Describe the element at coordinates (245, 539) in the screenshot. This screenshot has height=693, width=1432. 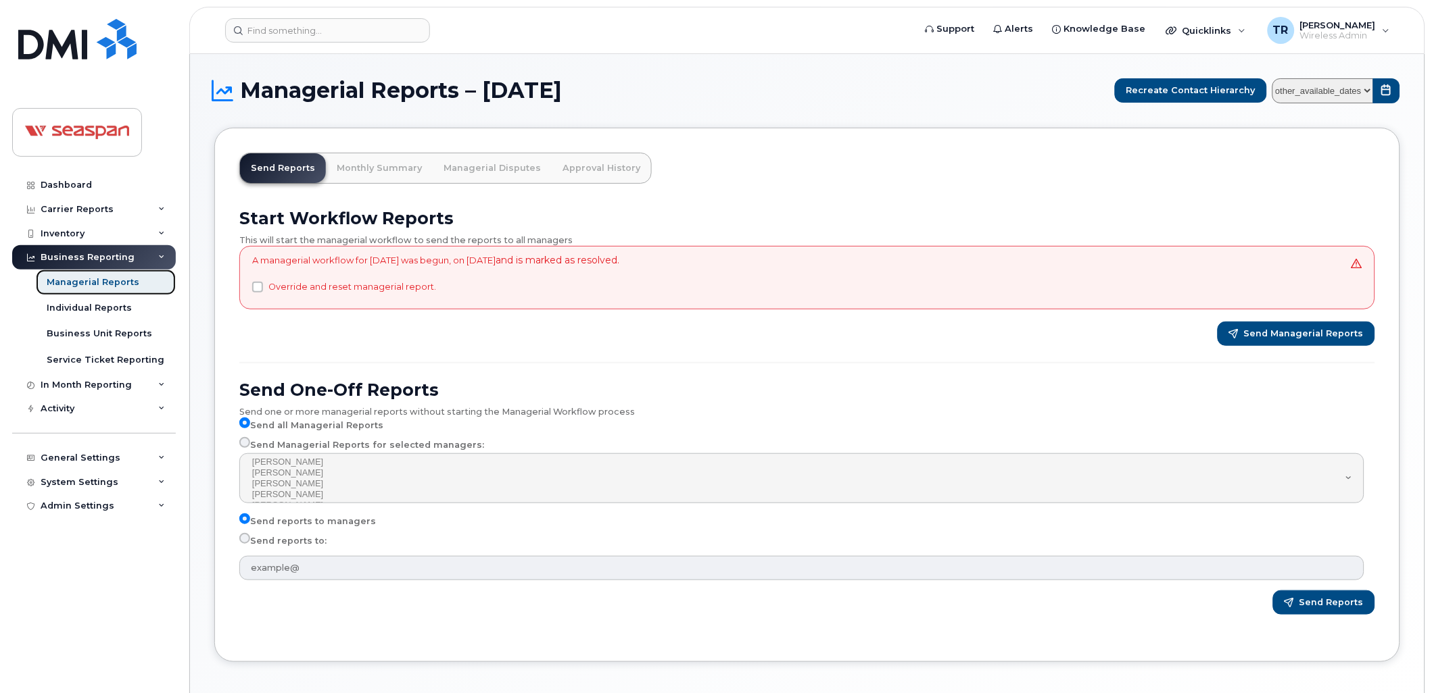
I see `input: Send reports to:` at that location.